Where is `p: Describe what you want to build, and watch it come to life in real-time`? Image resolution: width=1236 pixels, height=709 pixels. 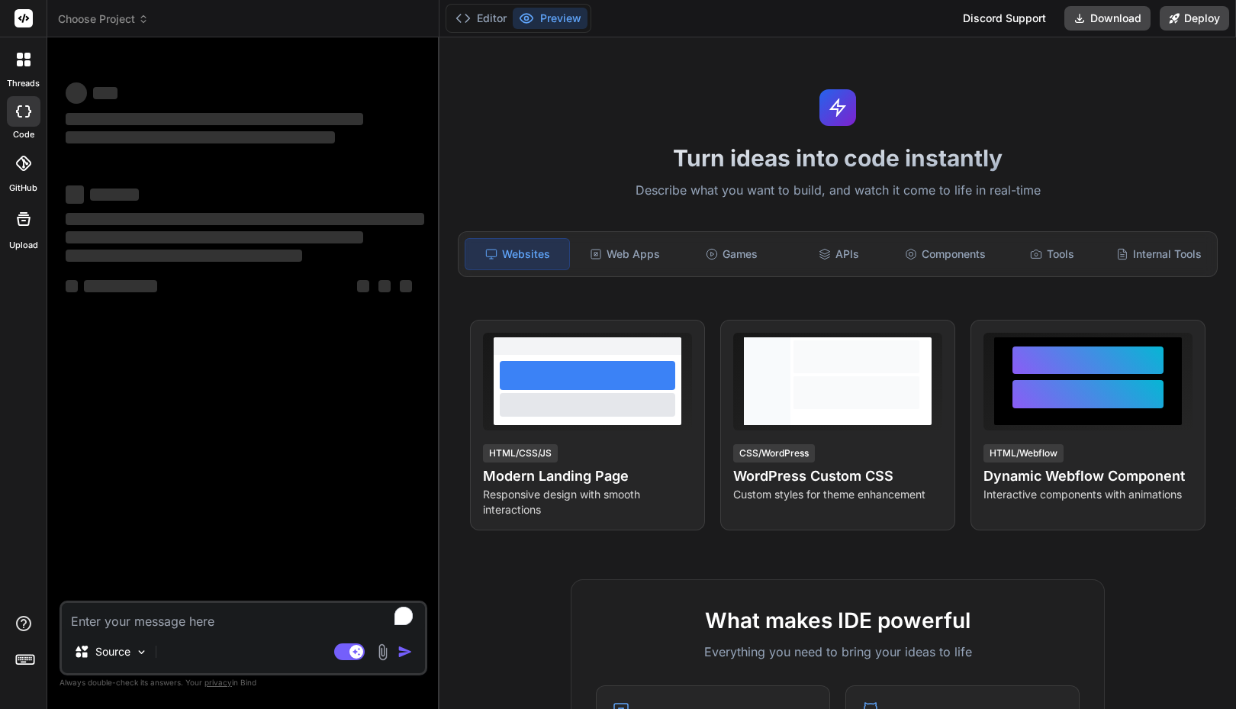
p: Describe what you want to build, and watch it come to life in real-time is located at coordinates (838, 191).